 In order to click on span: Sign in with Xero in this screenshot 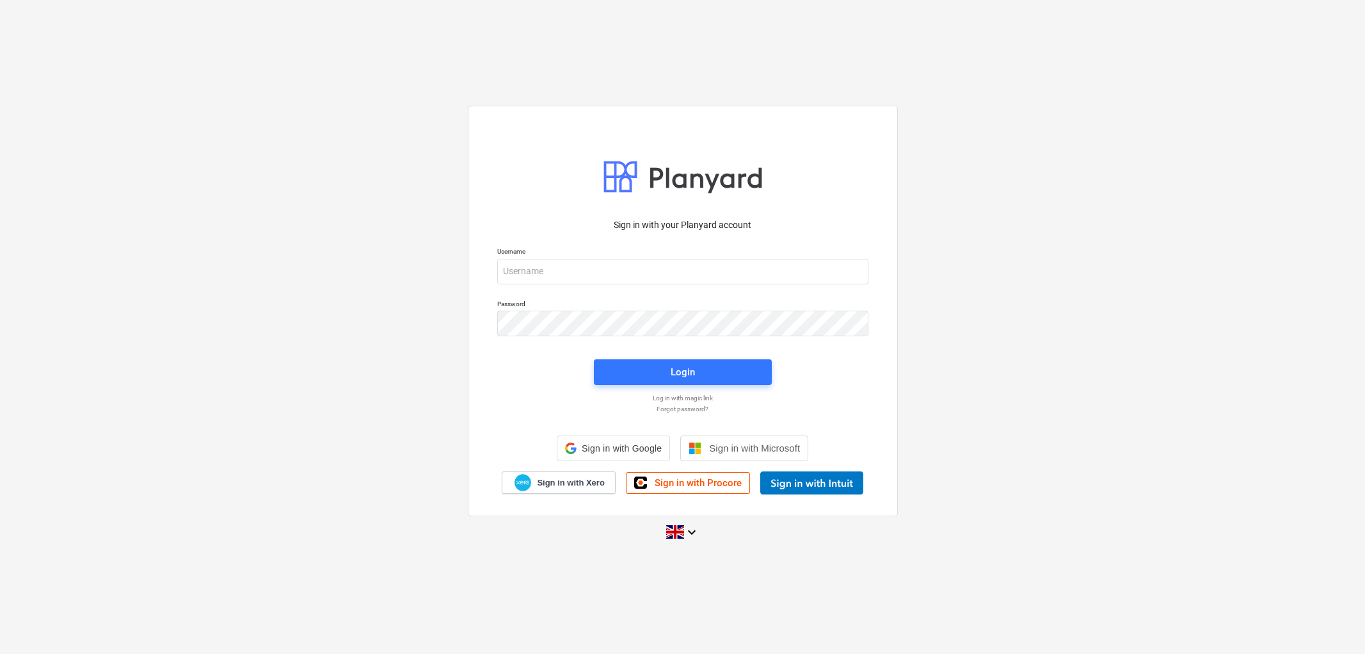, I will do `click(570, 483)`.